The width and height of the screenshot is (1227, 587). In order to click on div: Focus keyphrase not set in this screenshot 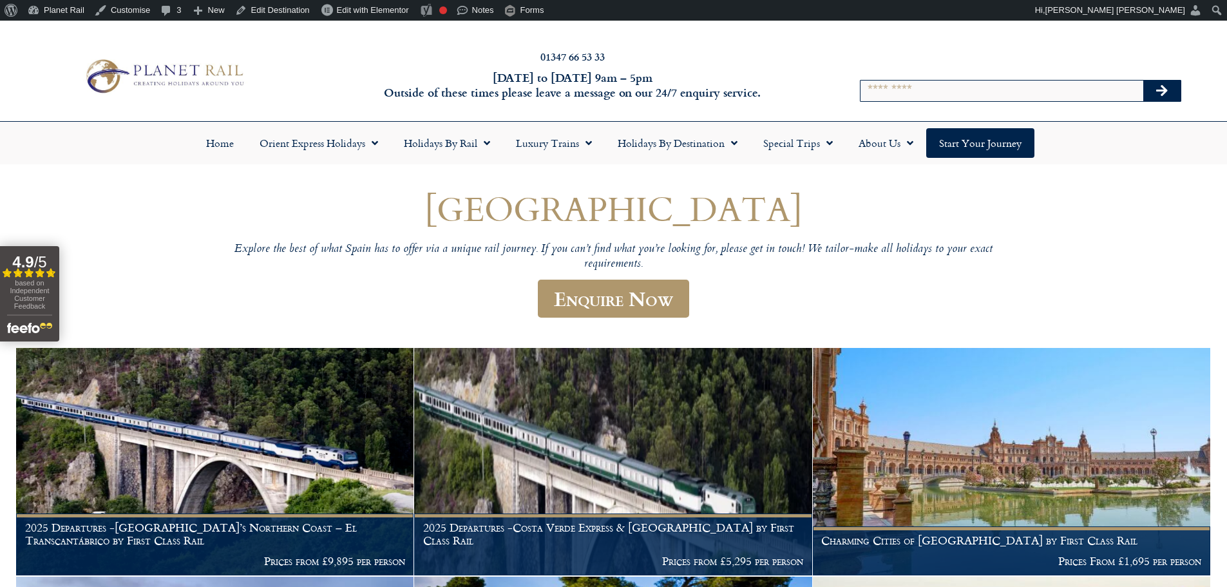, I will do `click(443, 10)`.